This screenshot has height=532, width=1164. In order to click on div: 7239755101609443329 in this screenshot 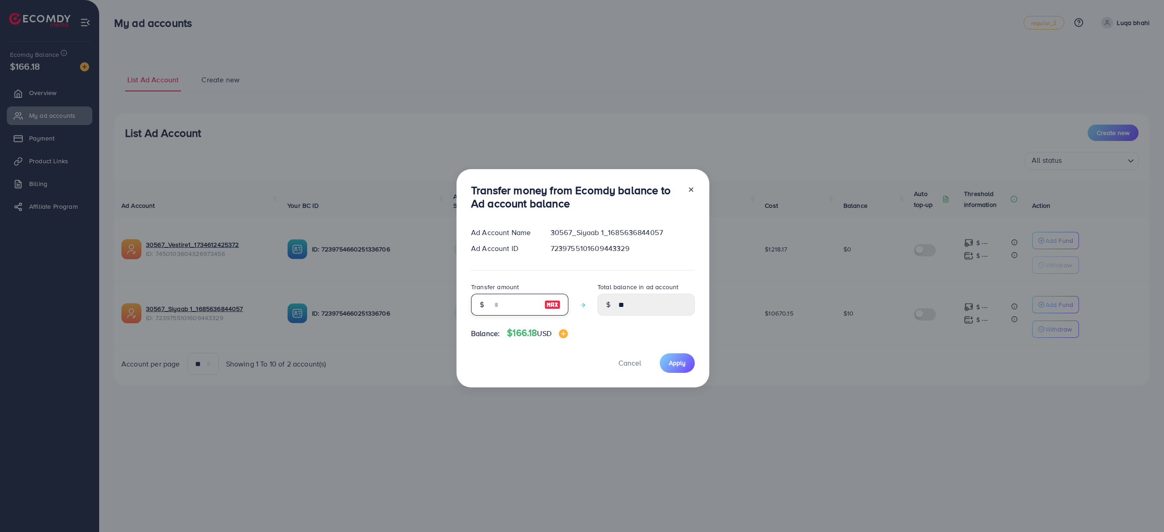, I will do `click(622, 248)`.